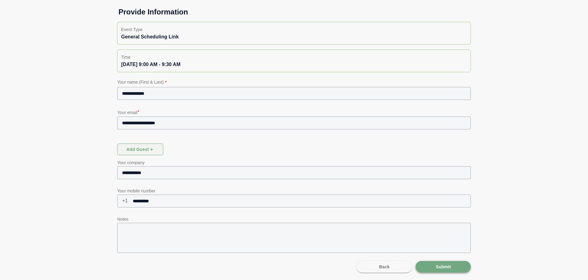 This screenshot has width=588, height=280. I want to click on div: General Scheduling Link, so click(294, 37).